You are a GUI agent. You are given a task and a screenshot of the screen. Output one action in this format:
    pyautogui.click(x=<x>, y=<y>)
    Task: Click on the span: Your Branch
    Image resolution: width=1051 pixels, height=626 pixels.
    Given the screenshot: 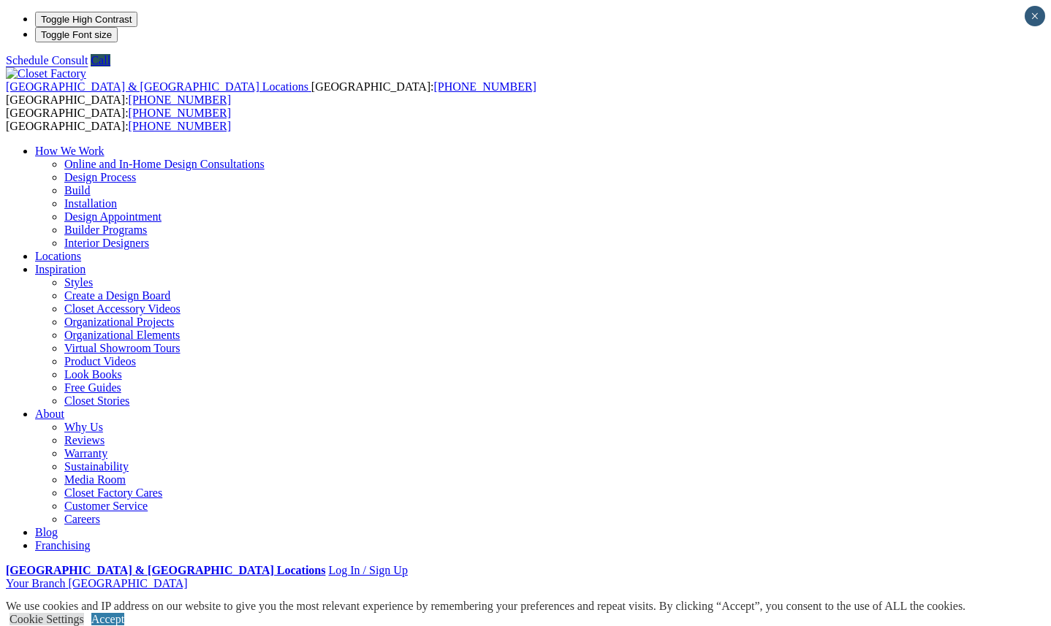 What is the action you would take?
    pyautogui.click(x=35, y=583)
    